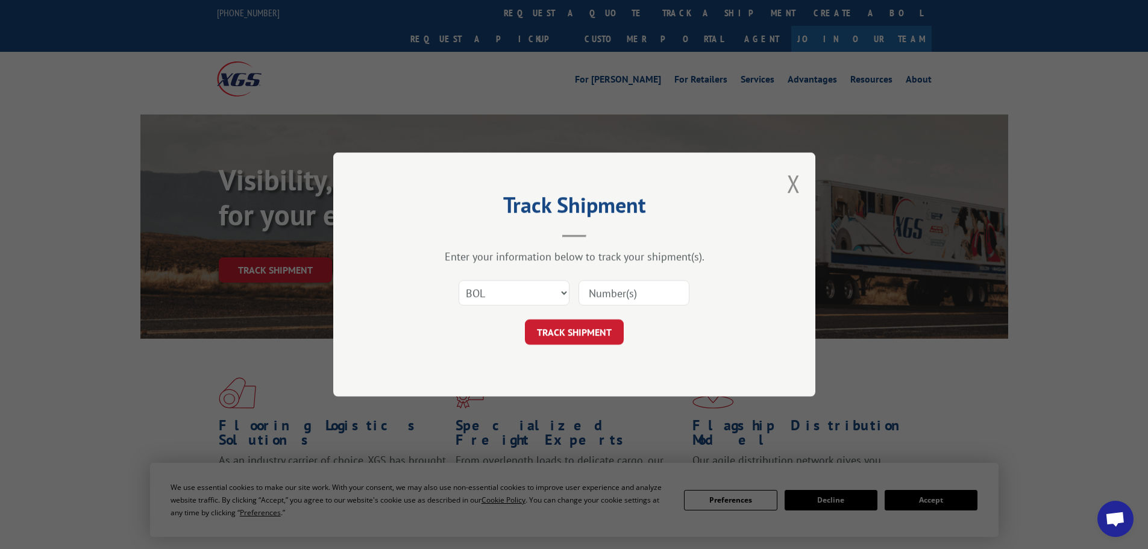  Describe the element at coordinates (574, 256) in the screenshot. I see `div: Enter your information below to track your shipment(s).` at that location.